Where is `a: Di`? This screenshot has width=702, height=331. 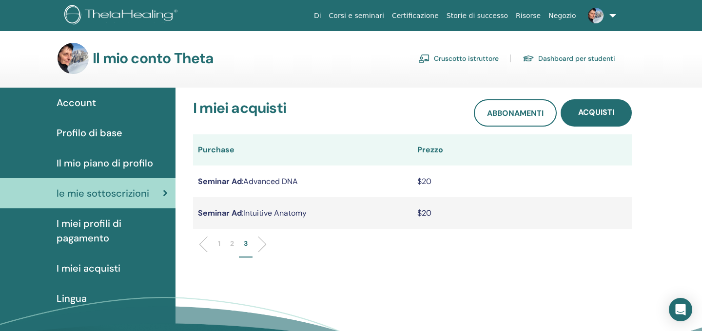
a: Di is located at coordinates (317, 16).